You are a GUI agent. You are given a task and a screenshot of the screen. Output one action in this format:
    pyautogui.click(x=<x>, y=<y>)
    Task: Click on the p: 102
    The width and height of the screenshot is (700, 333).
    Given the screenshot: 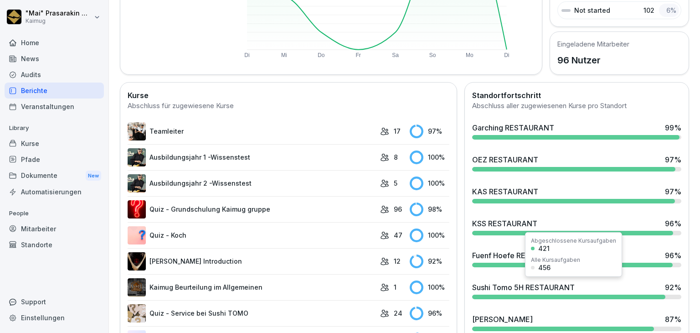 What is the action you would take?
    pyautogui.click(x=649, y=10)
    